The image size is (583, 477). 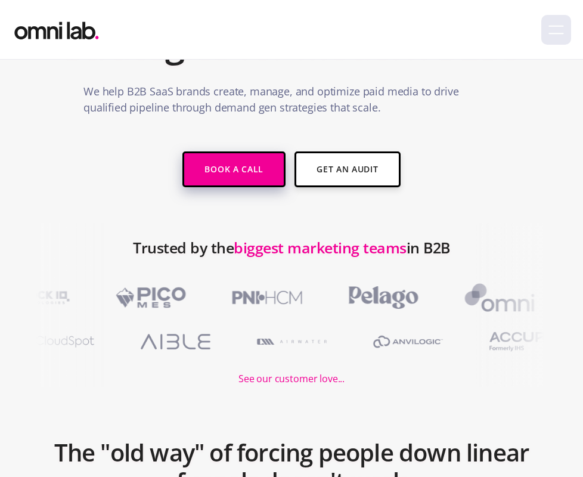 What do you see at coordinates (408, 342) in the screenshot?
I see `img: Anvilogic` at bounding box center [408, 342].